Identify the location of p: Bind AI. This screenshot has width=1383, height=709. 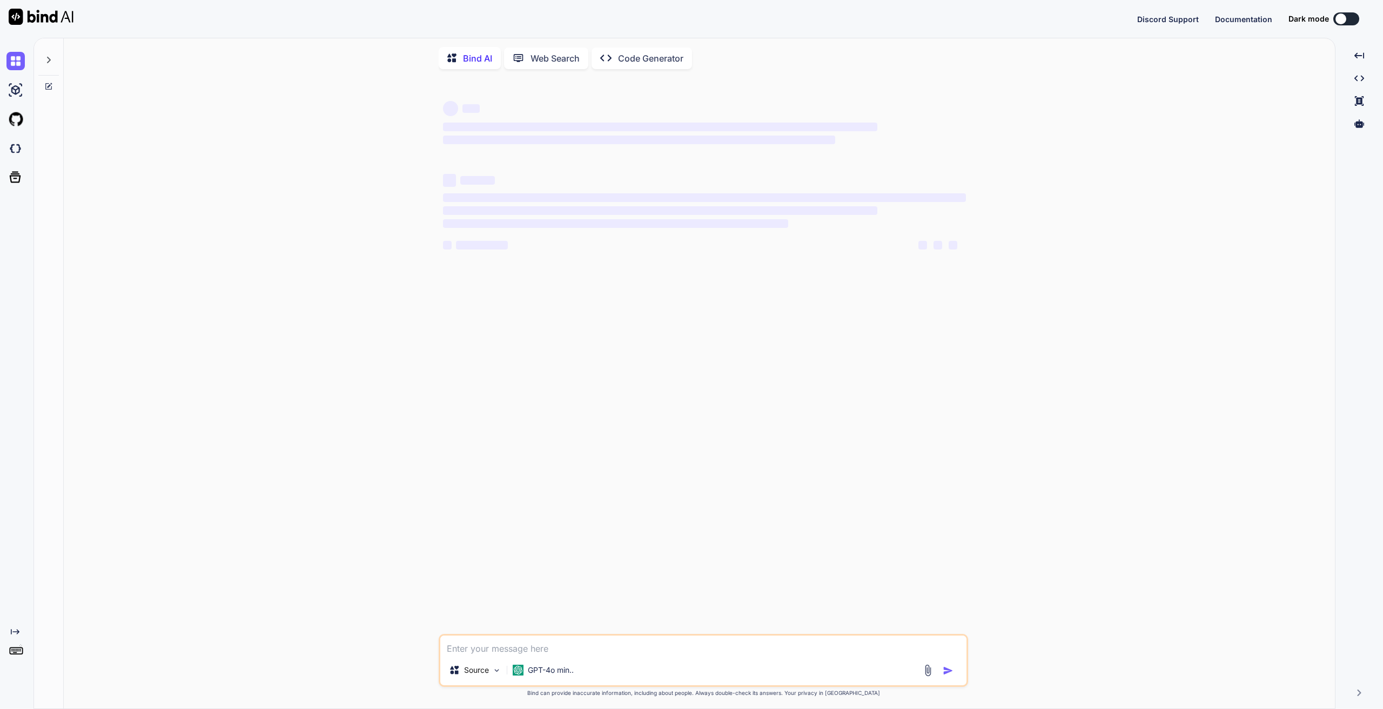
(477, 58).